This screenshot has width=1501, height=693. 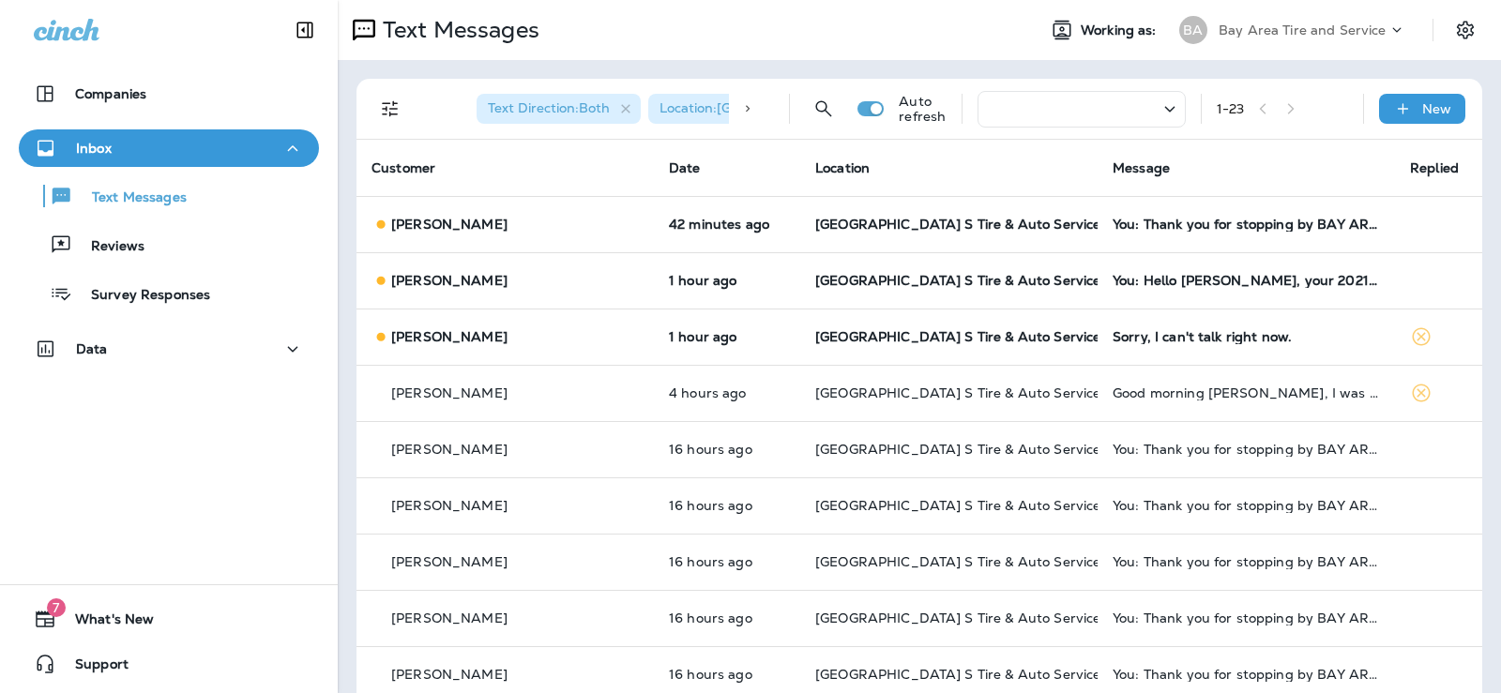 What do you see at coordinates (1193, 30) in the screenshot?
I see `div: BA` at bounding box center [1193, 30].